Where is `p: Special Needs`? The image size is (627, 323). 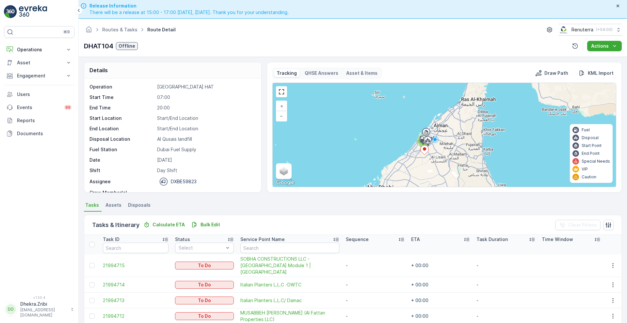
p: Special Needs is located at coordinates (595, 161).